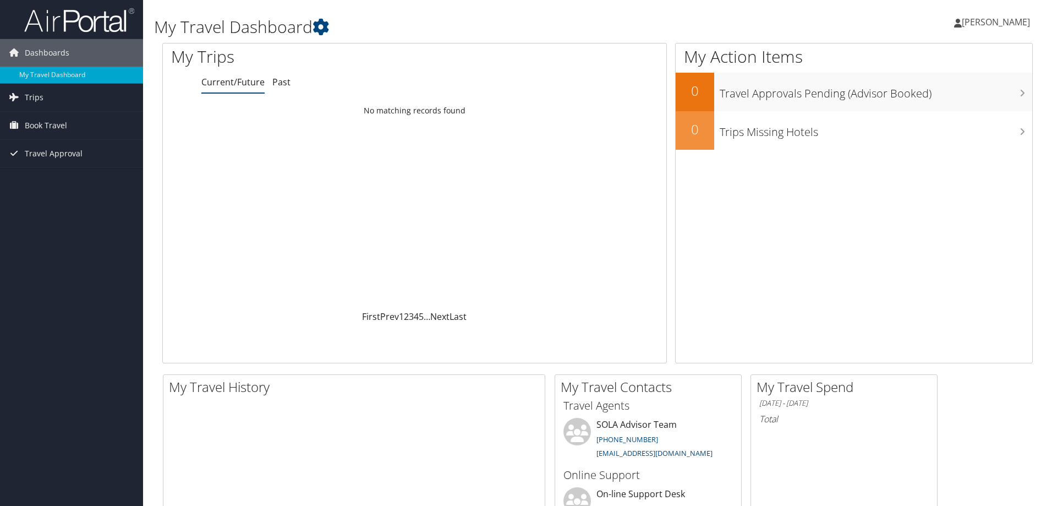  Describe the element at coordinates (416, 316) in the screenshot. I see `a: 4` at that location.